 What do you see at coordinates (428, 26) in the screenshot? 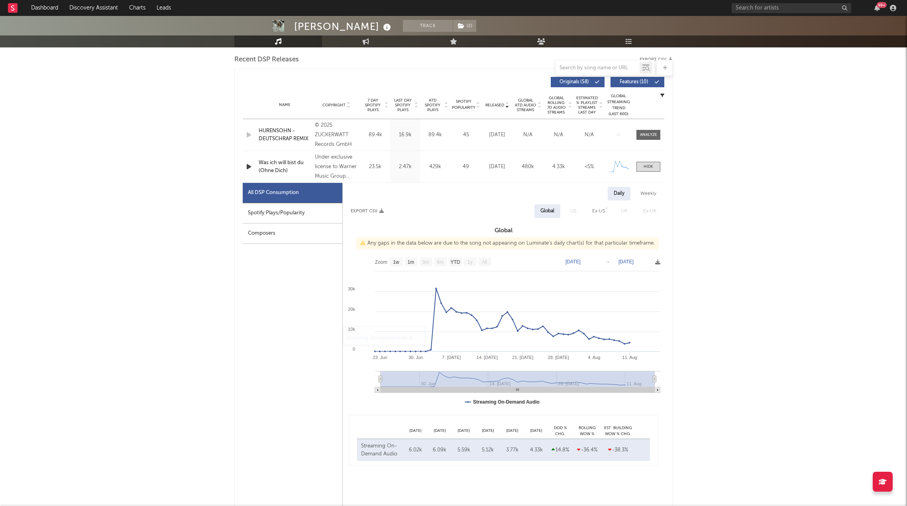
I see `button: Track` at bounding box center [428, 26].